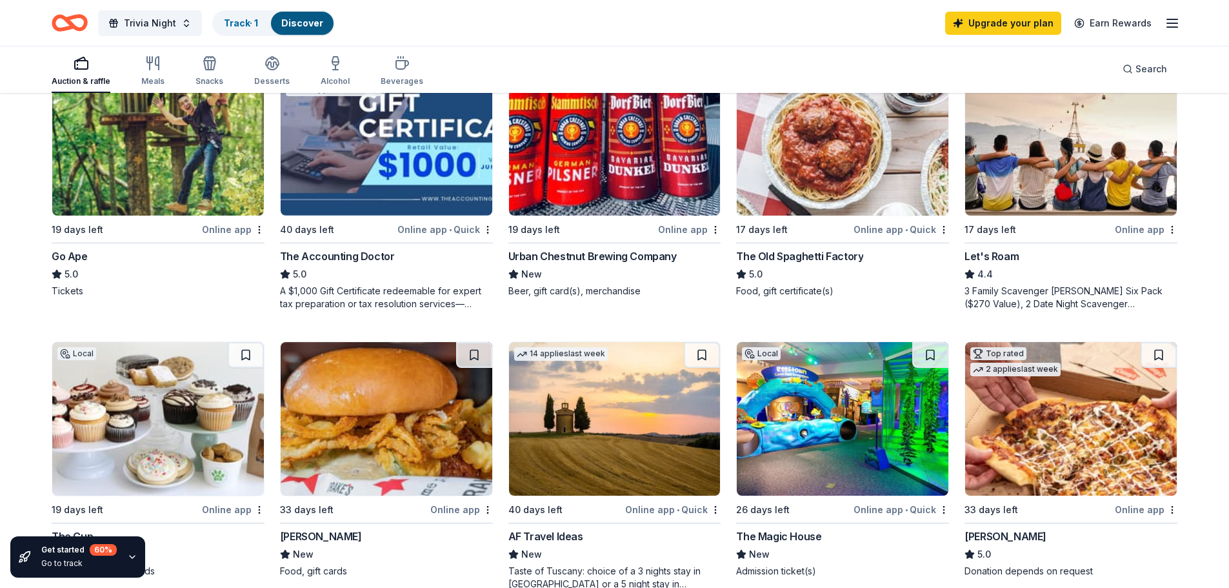 This screenshot has width=1229, height=588. What do you see at coordinates (81, 72) in the screenshot?
I see `button: Auction & raffle` at bounding box center [81, 72].